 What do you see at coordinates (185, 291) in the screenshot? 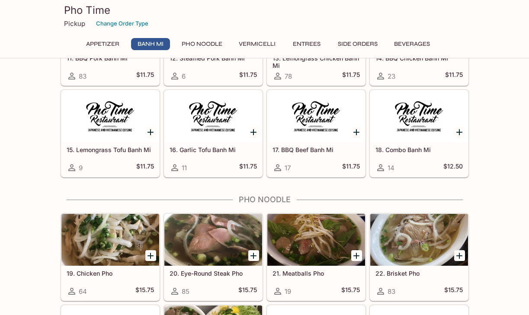
I see `span: 85` at bounding box center [185, 291].